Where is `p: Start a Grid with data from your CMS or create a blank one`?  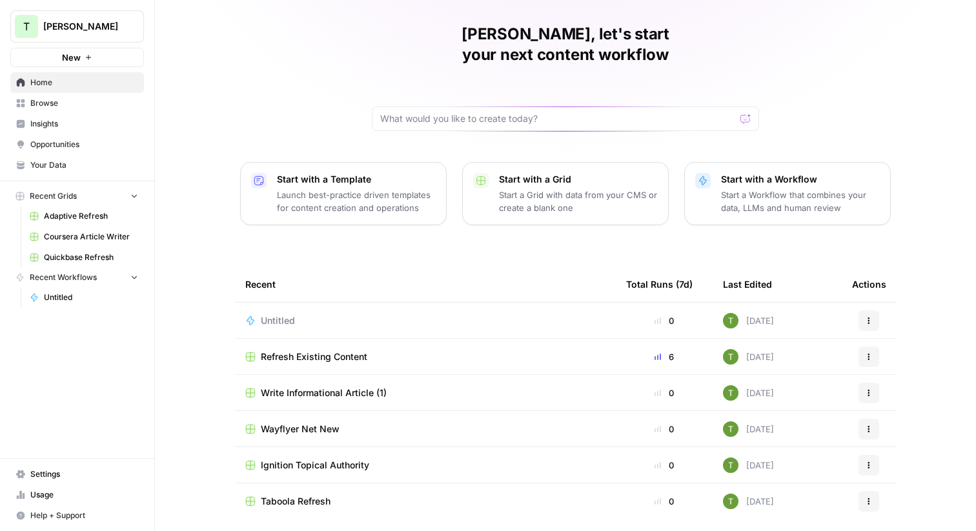 p: Start a Grid with data from your CMS or create a blank one is located at coordinates (579, 201).